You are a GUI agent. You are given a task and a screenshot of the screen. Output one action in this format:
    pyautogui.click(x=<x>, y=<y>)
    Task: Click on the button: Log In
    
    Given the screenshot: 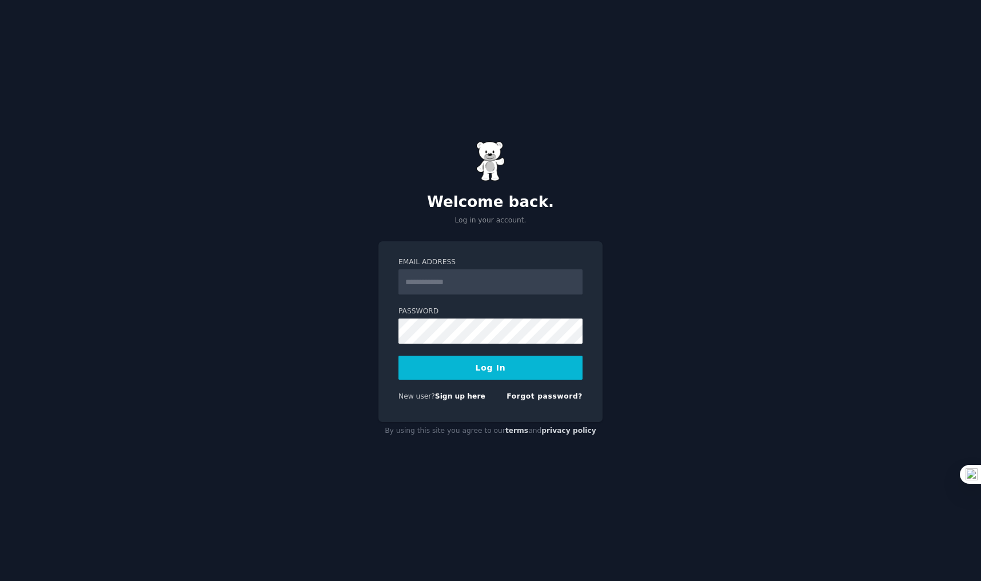 What is the action you would take?
    pyautogui.click(x=490, y=368)
    